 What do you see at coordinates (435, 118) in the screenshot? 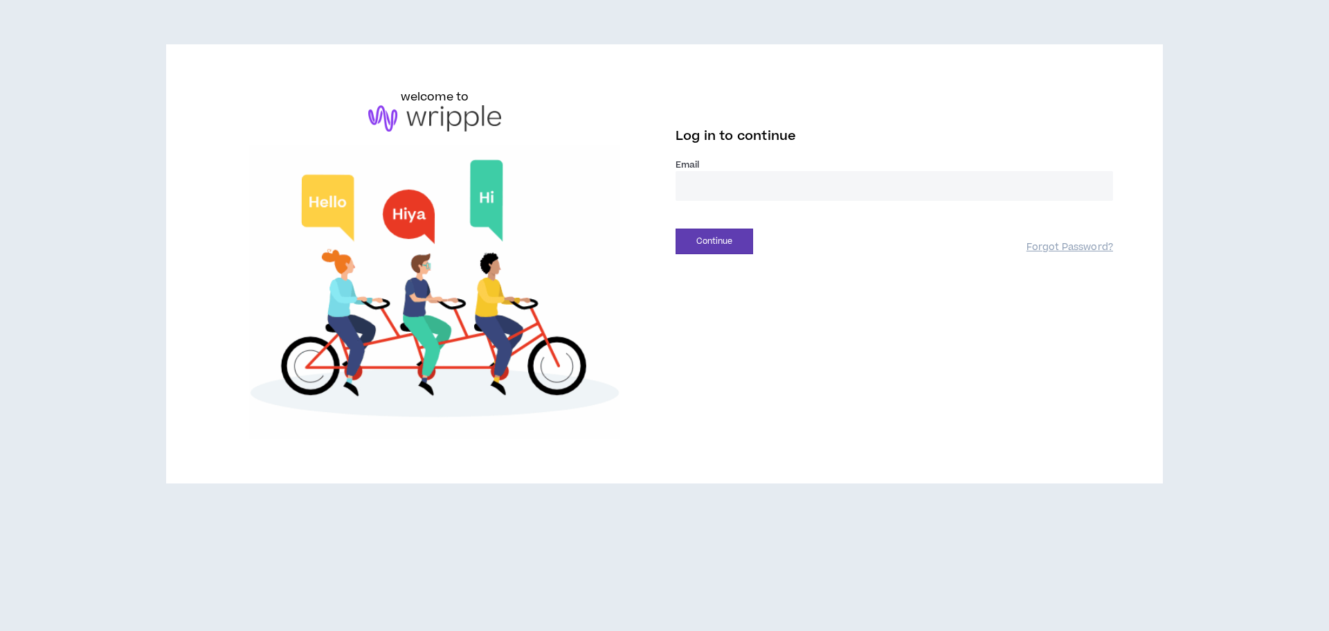
I see `img: logo-brand.png` at bounding box center [435, 118].